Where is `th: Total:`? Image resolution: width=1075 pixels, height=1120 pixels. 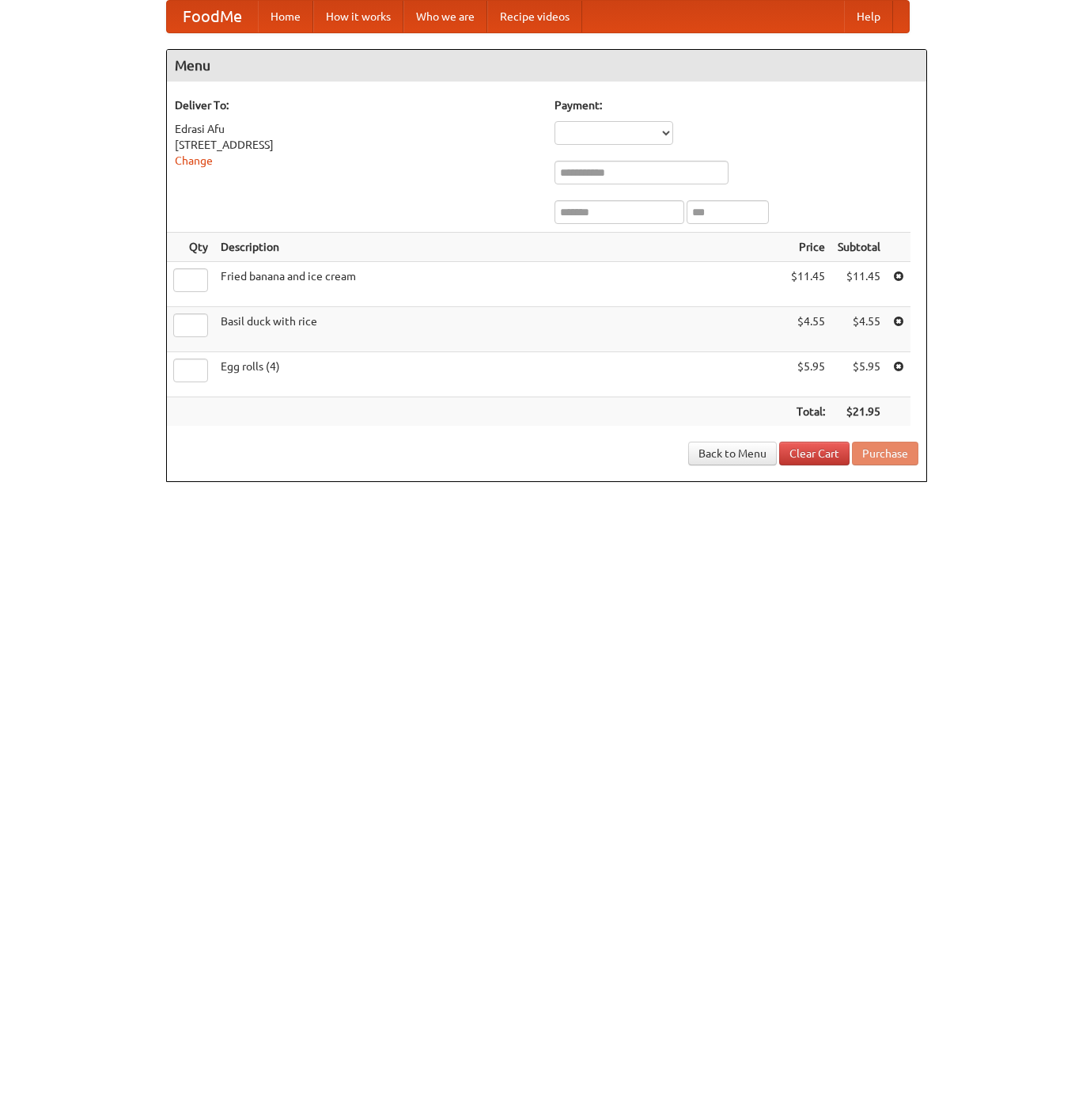
th: Total: is located at coordinates (808, 411).